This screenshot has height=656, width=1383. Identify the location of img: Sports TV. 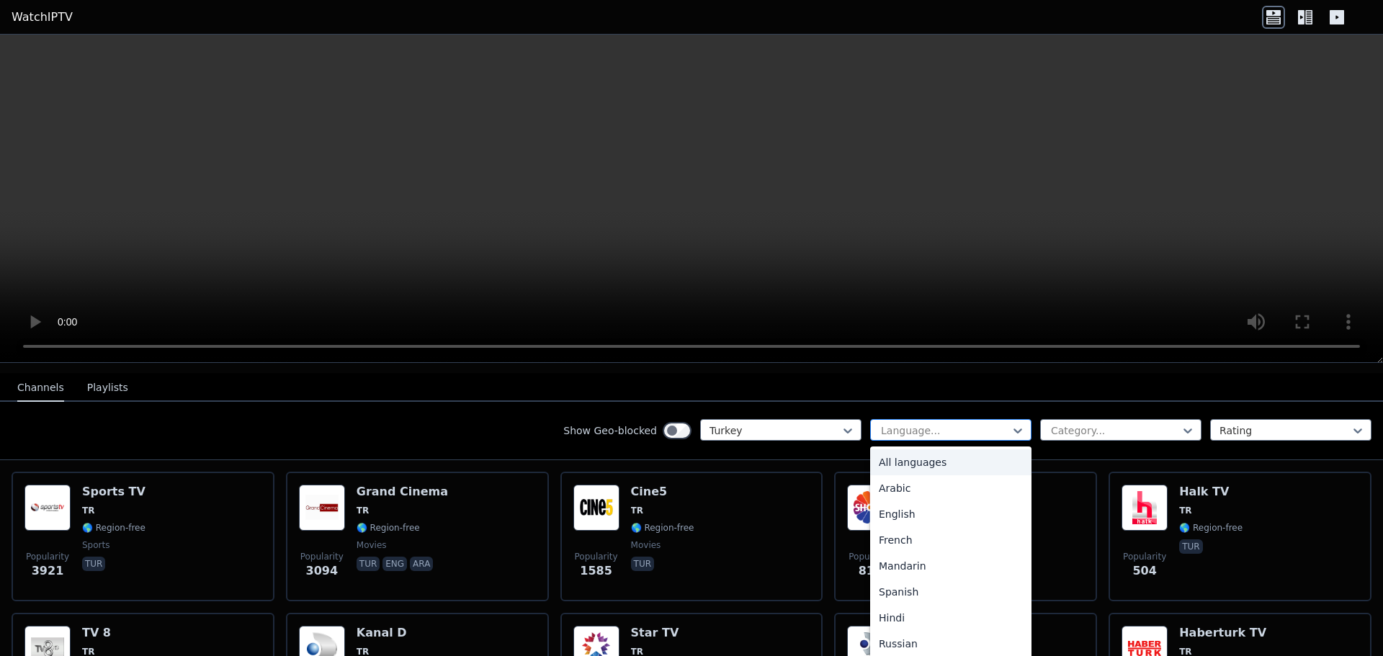
(48, 508).